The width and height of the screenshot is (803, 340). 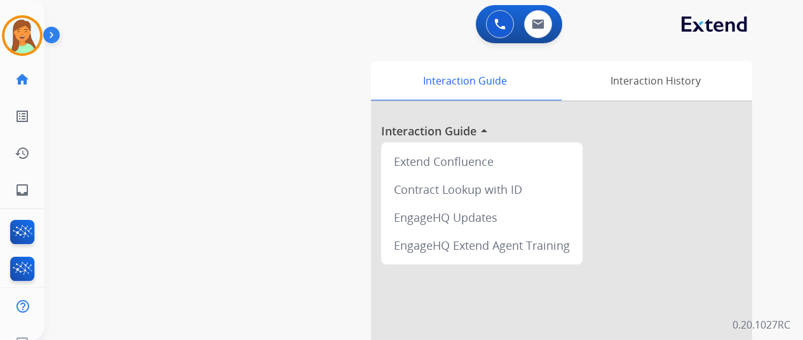 What do you see at coordinates (22, 79) in the screenshot?
I see `mat-icon: home` at bounding box center [22, 79].